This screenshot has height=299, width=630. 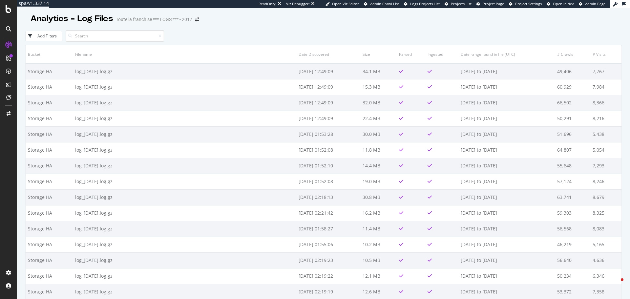 I want to click on td: 10.2 MB, so click(x=378, y=244).